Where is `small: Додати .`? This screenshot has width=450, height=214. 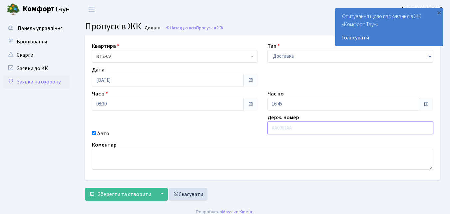 small: Додати . is located at coordinates (153, 28).